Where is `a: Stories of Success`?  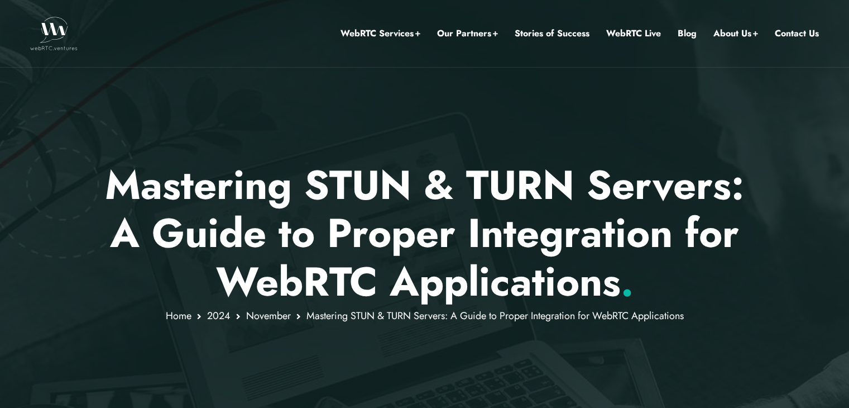 a: Stories of Success is located at coordinates (552, 34).